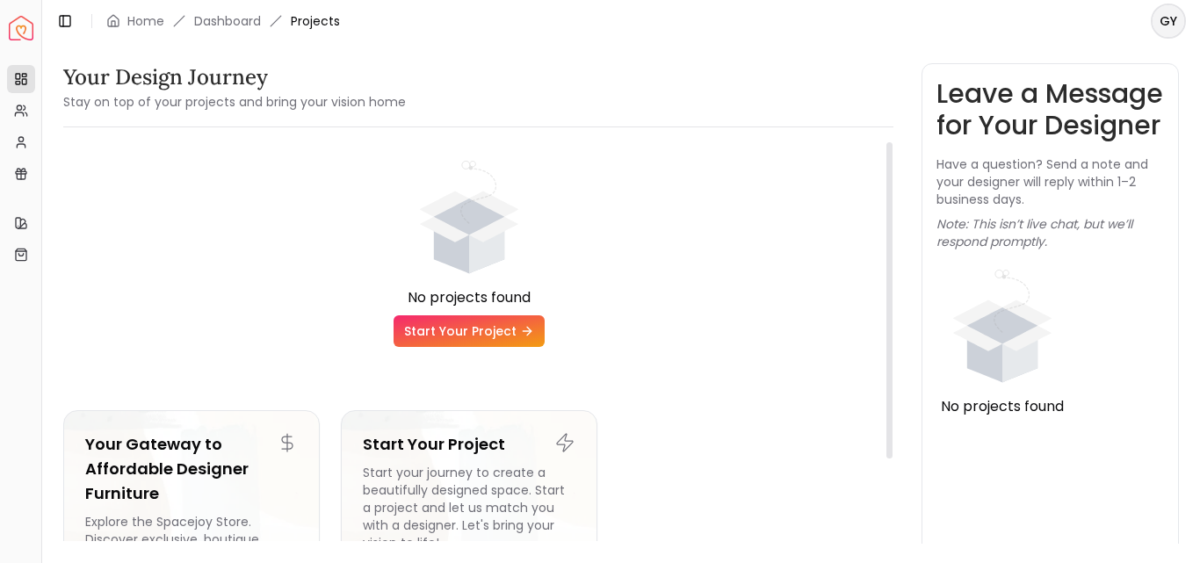 This screenshot has width=1200, height=563. Describe the element at coordinates (1051, 110) in the screenshot. I see `h3: Leave a Message for Your Designer` at that location.